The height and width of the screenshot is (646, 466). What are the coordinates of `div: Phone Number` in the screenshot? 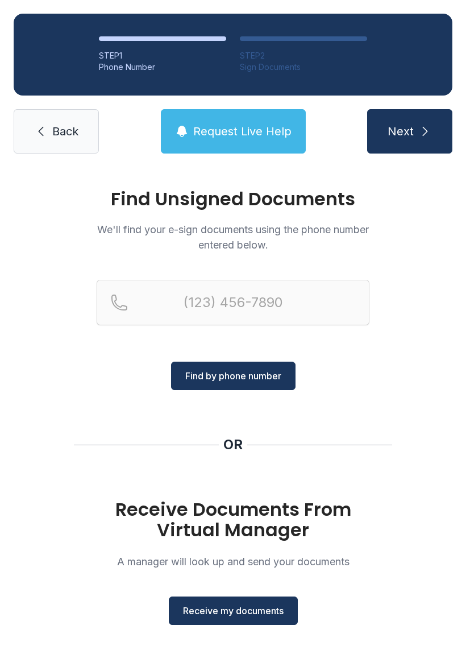 It's located at (163, 67).